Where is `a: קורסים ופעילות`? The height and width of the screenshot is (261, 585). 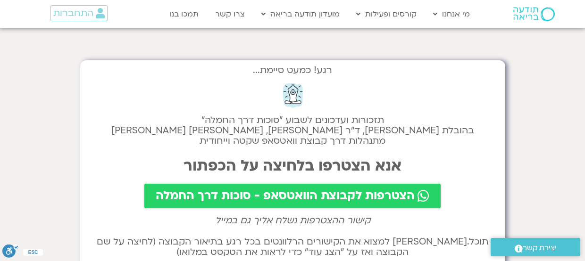 a: קורסים ופעילות is located at coordinates (386, 14).